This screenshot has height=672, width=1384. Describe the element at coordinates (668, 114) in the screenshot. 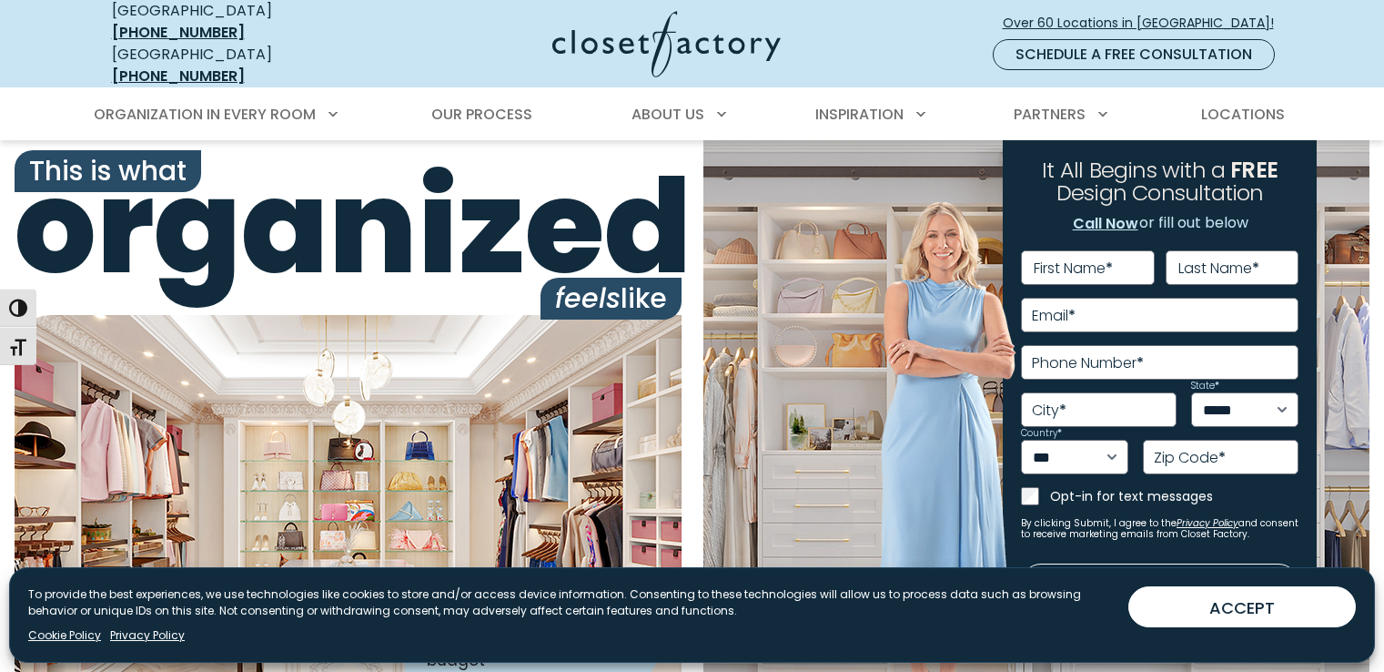

I see `span: About Us` at that location.